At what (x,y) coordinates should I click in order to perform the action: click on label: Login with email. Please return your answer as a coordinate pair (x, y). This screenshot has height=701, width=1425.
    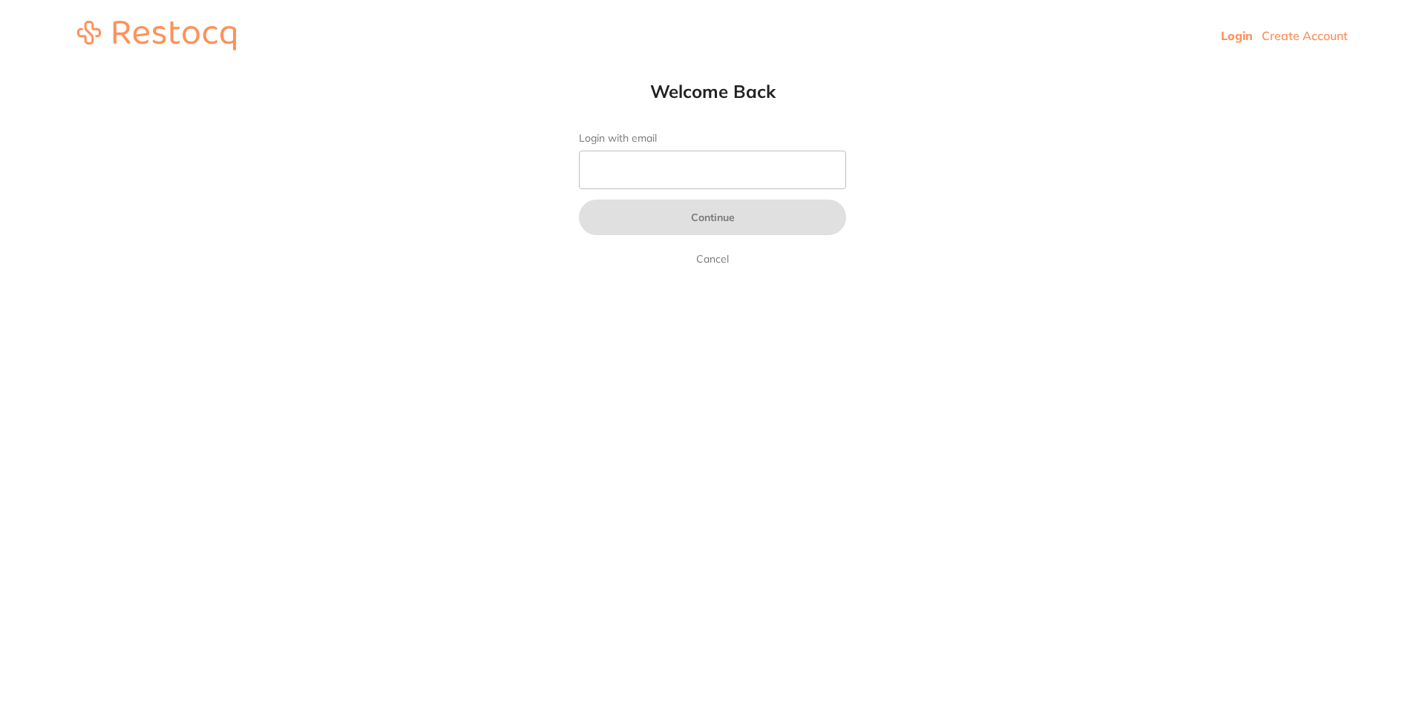
    Looking at the image, I should click on (712, 138).